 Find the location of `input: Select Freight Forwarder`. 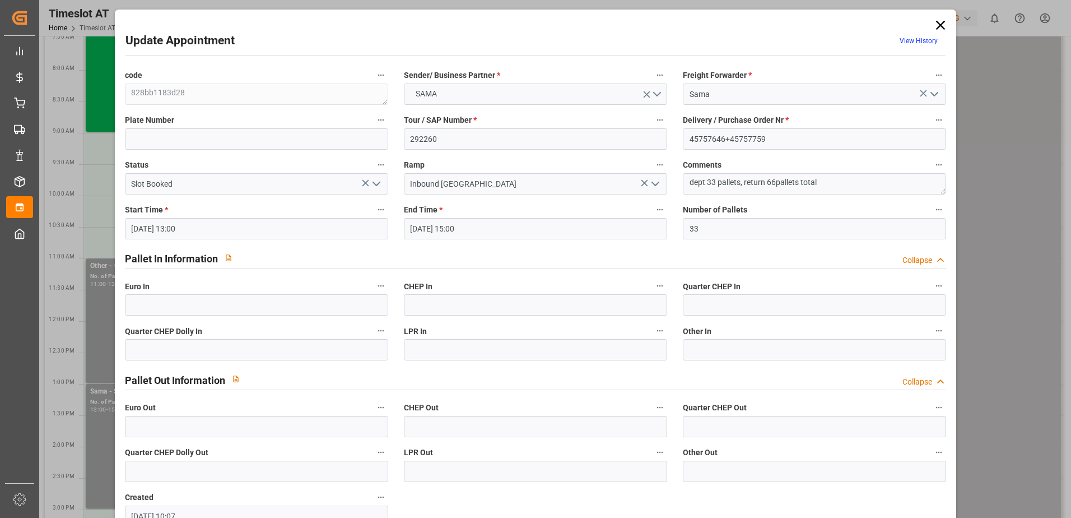

input: Select Freight Forwarder is located at coordinates (814, 94).